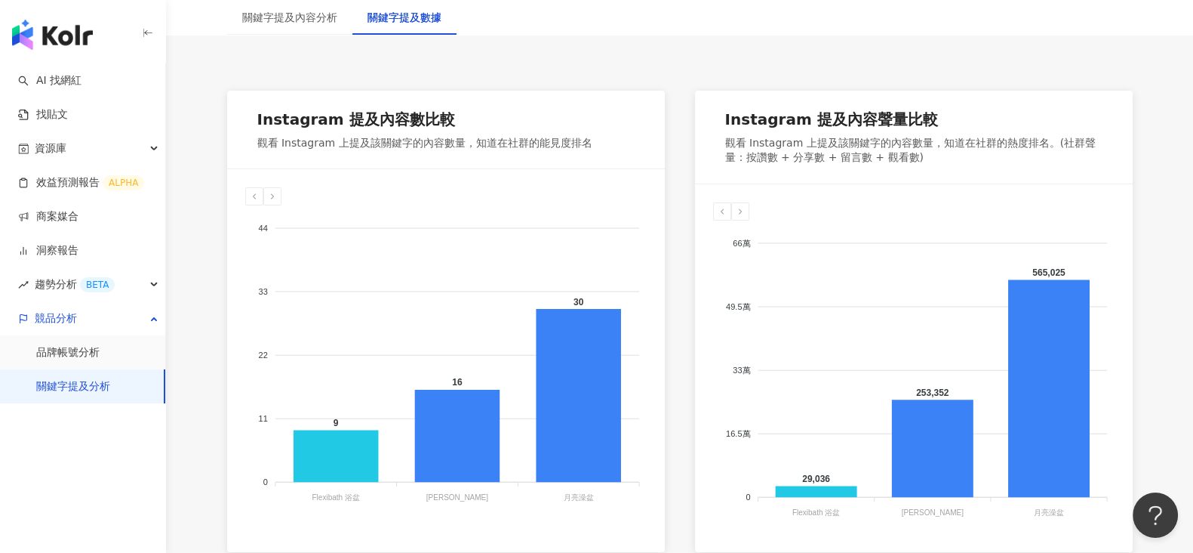 The width and height of the screenshot is (1193, 553). What do you see at coordinates (68, 353) in the screenshot?
I see `a: 品牌帳號分析` at bounding box center [68, 353].